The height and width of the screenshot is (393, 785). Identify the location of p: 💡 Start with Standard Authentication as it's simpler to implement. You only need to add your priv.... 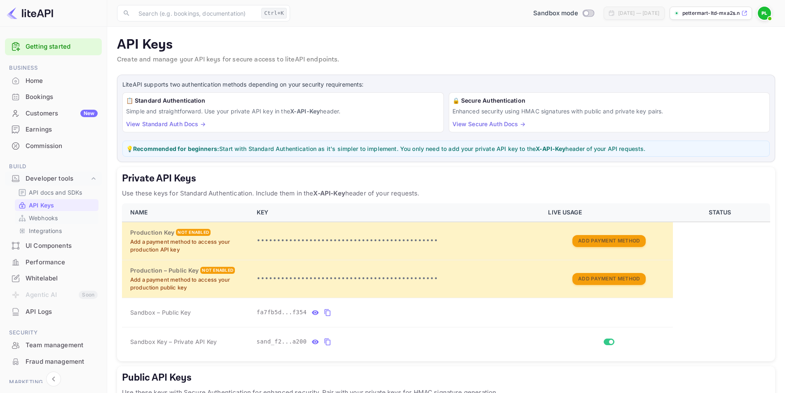
(446, 148).